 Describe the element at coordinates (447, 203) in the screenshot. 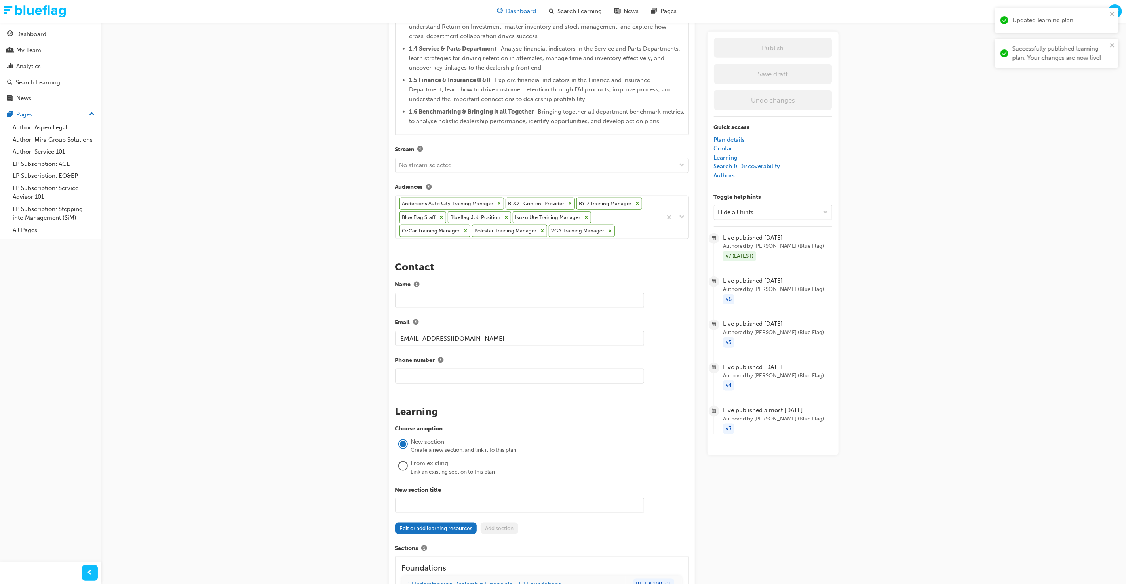

I see `div: Andersons Auto City Training Manager` at that location.